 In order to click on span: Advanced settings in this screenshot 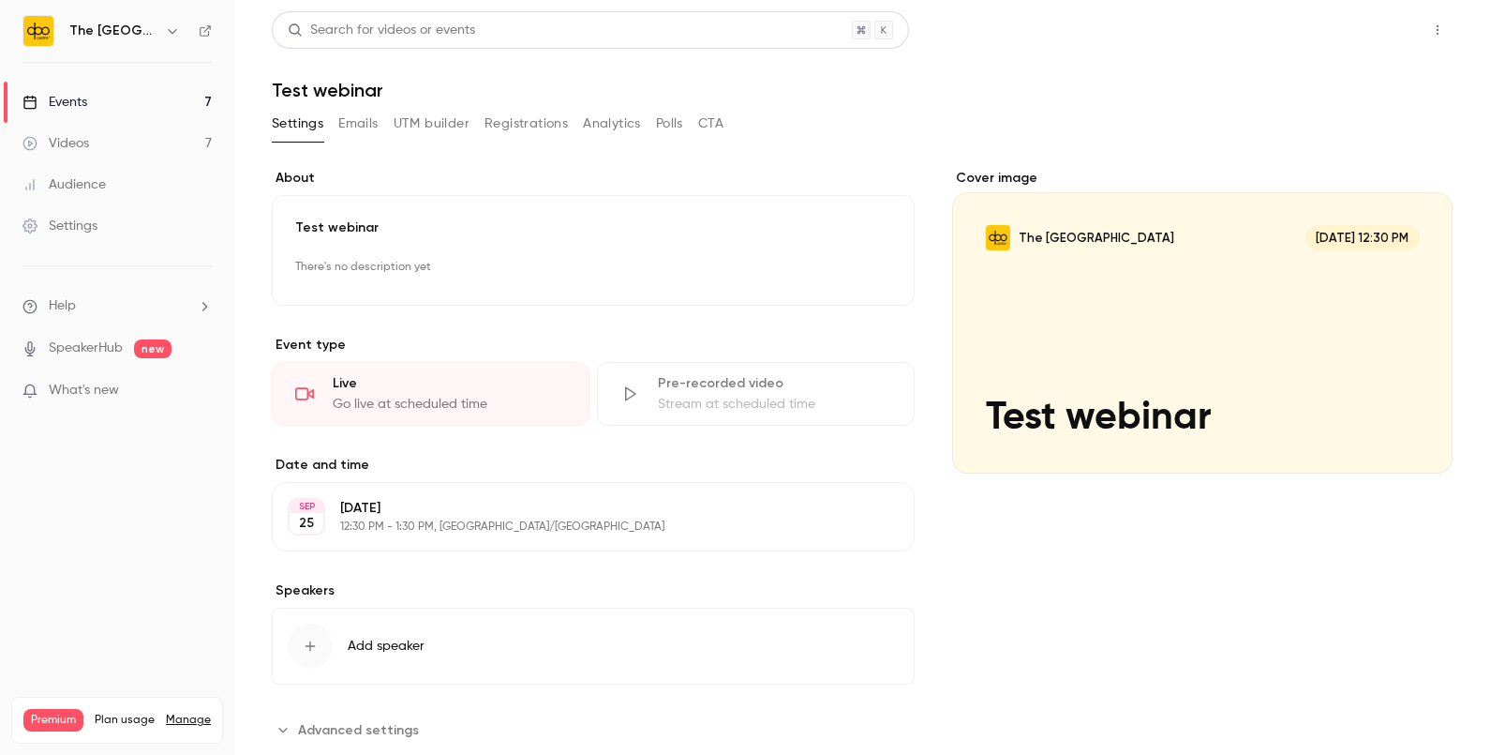, I will do `click(358, 729)`.